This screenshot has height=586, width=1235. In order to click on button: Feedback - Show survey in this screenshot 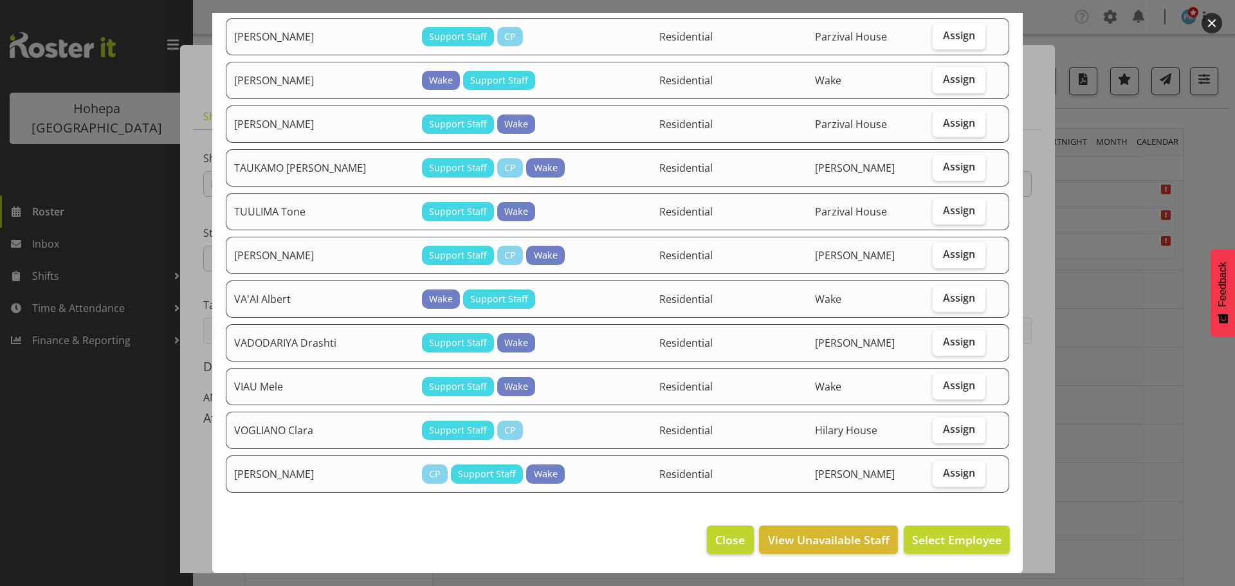, I will do `click(1223, 293)`.